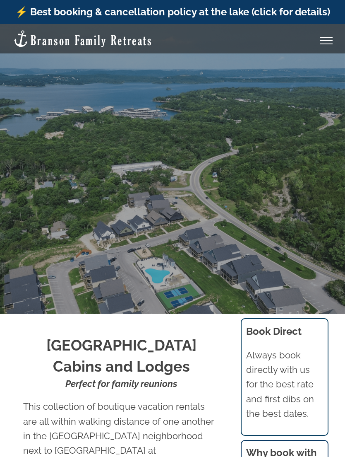 The width and height of the screenshot is (345, 457). I want to click on b: Book Direct, so click(274, 331).